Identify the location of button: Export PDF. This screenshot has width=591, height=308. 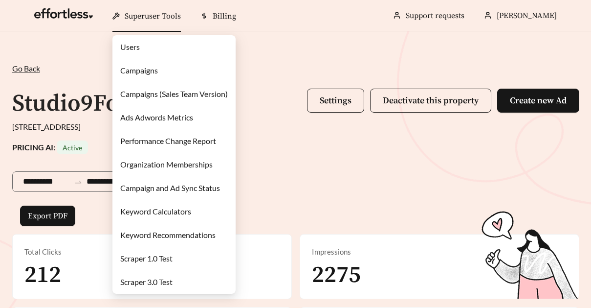
(47, 216).